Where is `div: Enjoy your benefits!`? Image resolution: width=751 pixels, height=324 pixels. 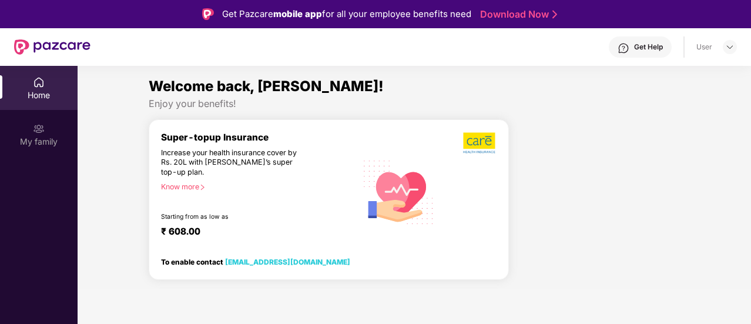 div: Enjoy your benefits! is located at coordinates (415, 103).